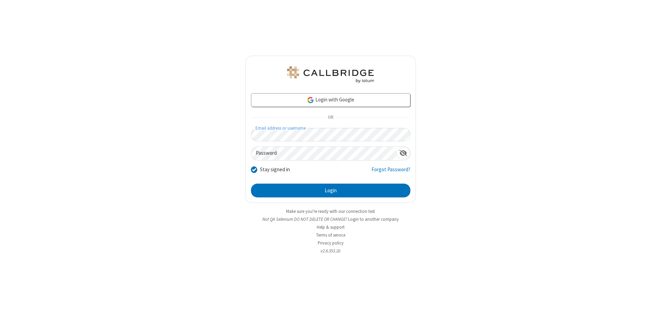  Describe the element at coordinates (331, 243) in the screenshot. I see `a: Privacy policy` at that location.